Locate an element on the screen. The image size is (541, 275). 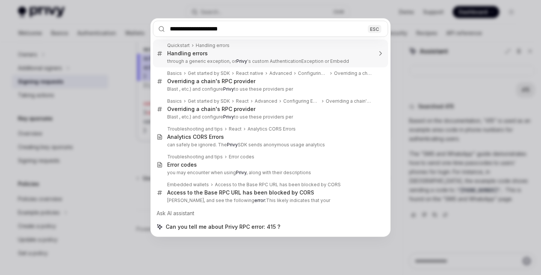
b: error: is located at coordinates (260, 200).